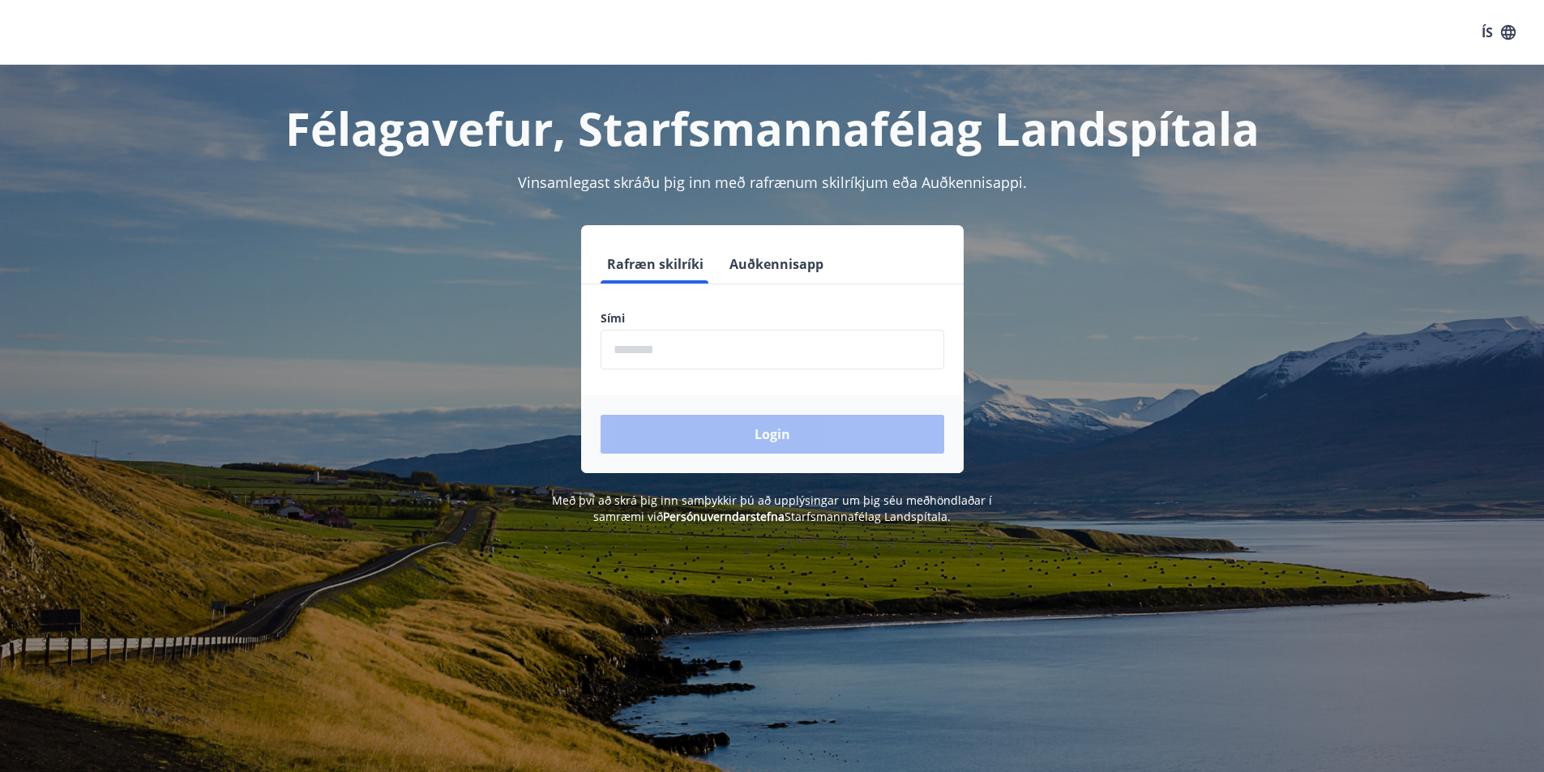 The image size is (1544, 772). What do you see at coordinates (772, 508) in the screenshot?
I see `span: Með því að skrá þig inn samþykkir þú að upplýsingar um þig séu meðhöndlaðar í samræmi við Starfsm...` at bounding box center [772, 508].